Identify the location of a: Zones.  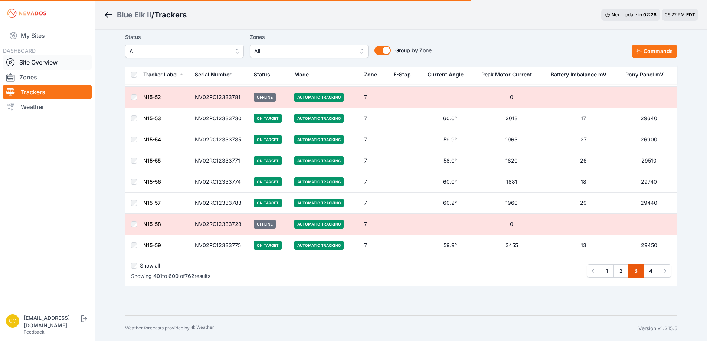
(47, 77).